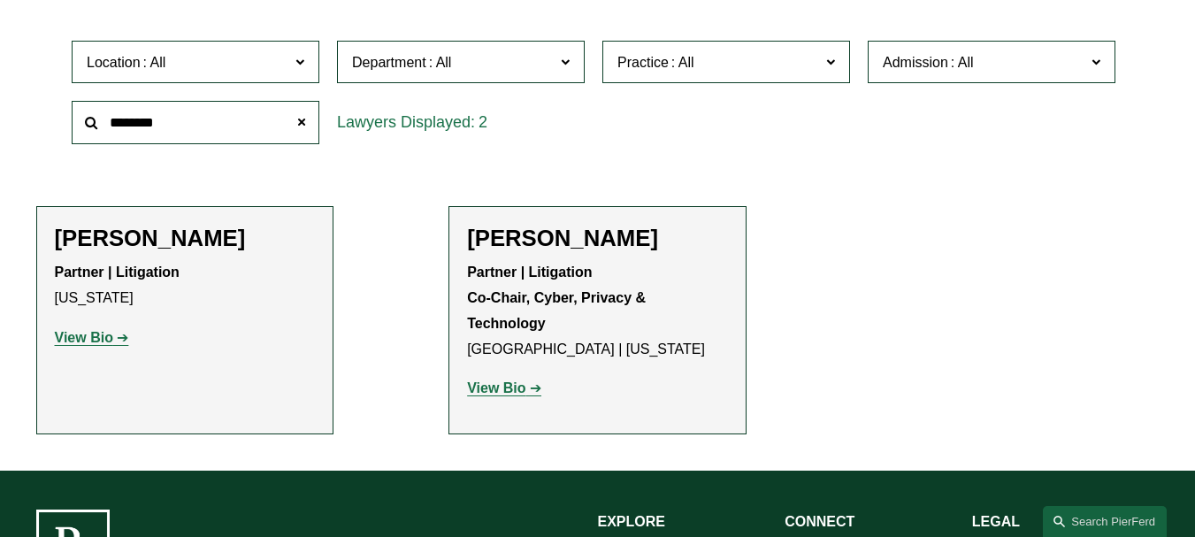 This screenshot has width=1195, height=537. Describe the element at coordinates (389, 62) in the screenshot. I see `span: Department` at that location.